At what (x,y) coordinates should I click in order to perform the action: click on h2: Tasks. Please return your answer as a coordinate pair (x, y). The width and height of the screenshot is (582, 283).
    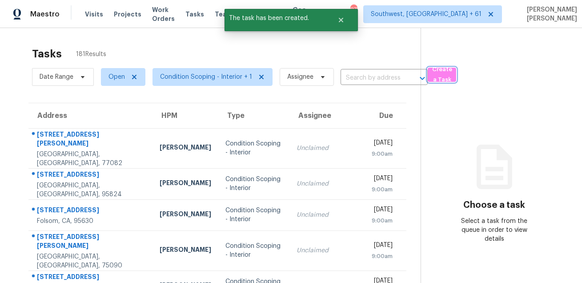
    Looking at the image, I should click on (47, 54).